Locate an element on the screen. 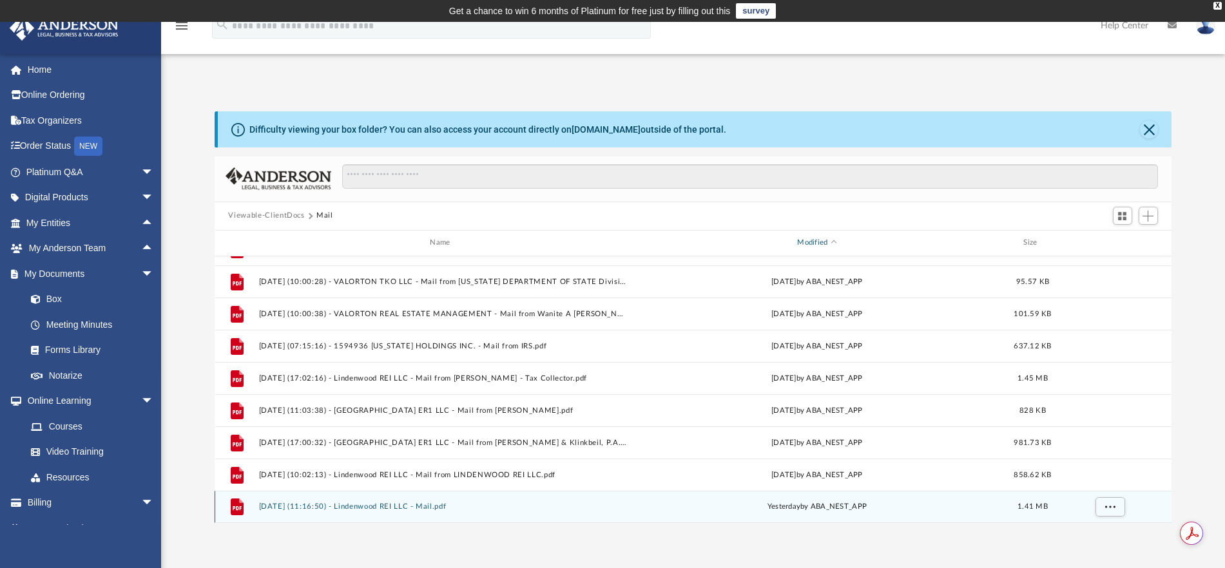 The height and width of the screenshot is (568, 1225). span: 828 KB is located at coordinates (1032, 410).